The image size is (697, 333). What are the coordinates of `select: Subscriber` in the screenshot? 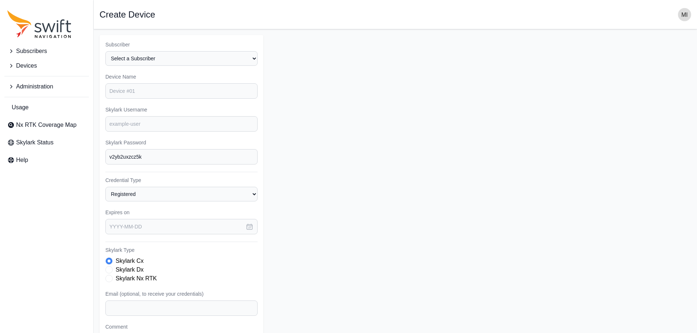 It's located at (181, 59).